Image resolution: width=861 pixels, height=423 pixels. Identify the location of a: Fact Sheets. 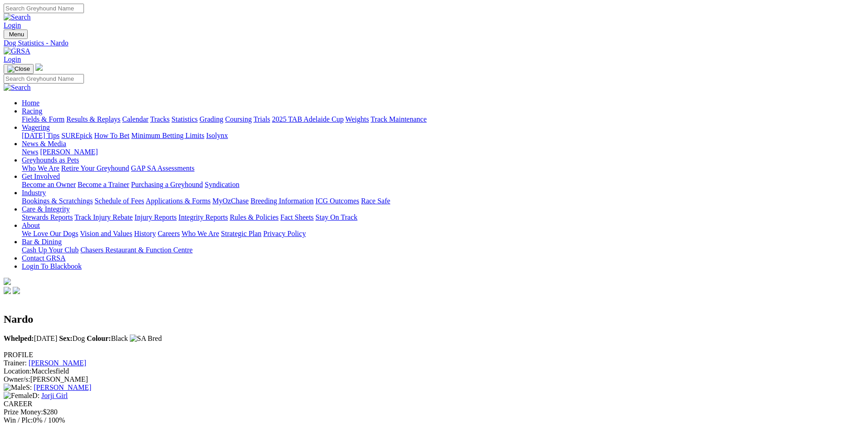
(297, 217).